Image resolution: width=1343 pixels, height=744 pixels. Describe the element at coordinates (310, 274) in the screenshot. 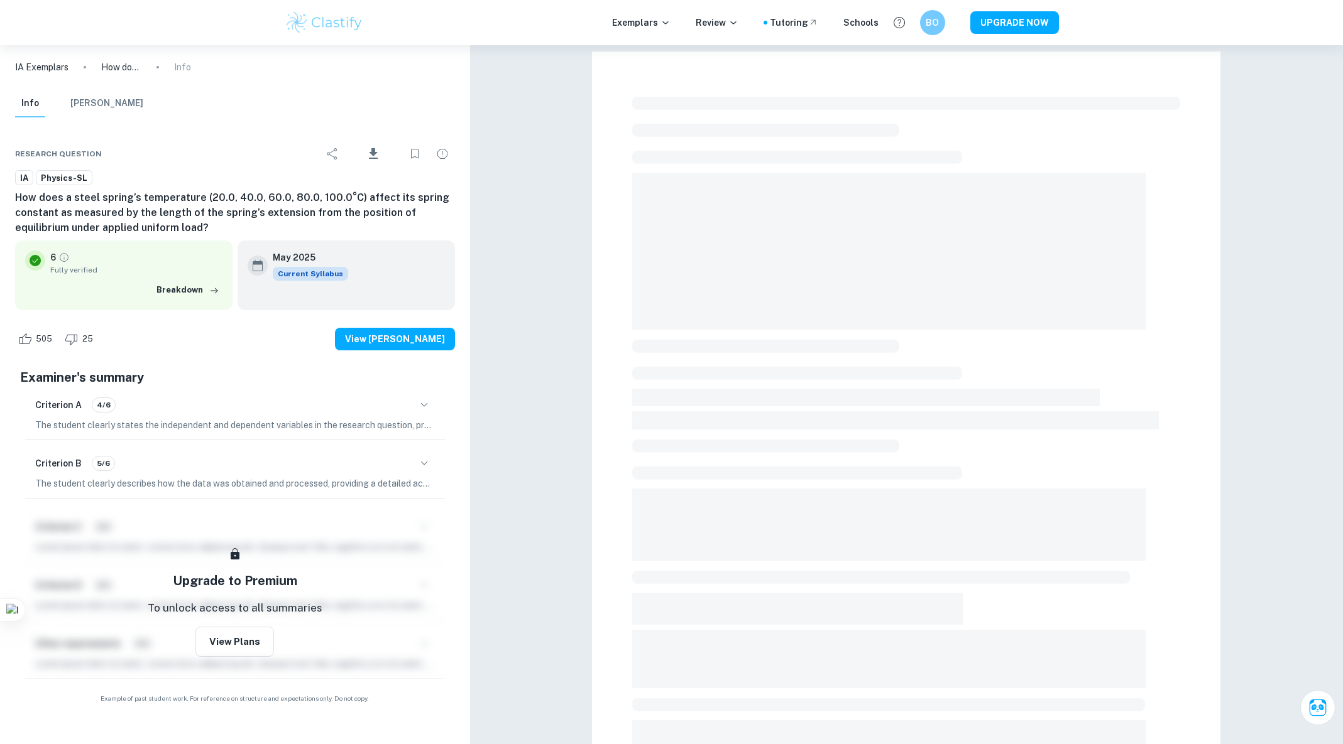

I see `div: This exemplar is based on the current syllabus. Feel free to refer to it for inspiration/ideas wh...` at that location.